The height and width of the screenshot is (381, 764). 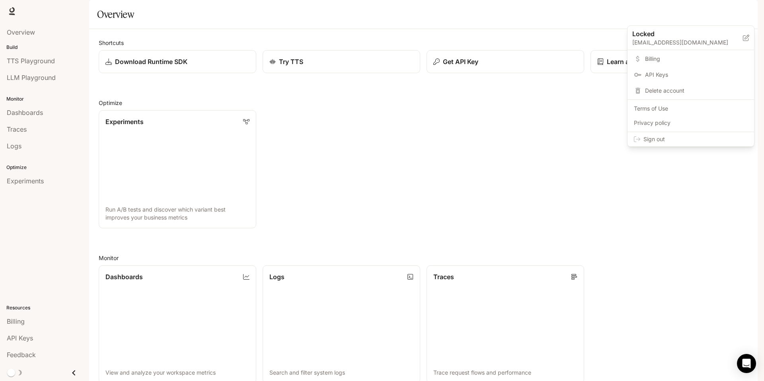 I want to click on span: Privacy policy, so click(x=690, y=123).